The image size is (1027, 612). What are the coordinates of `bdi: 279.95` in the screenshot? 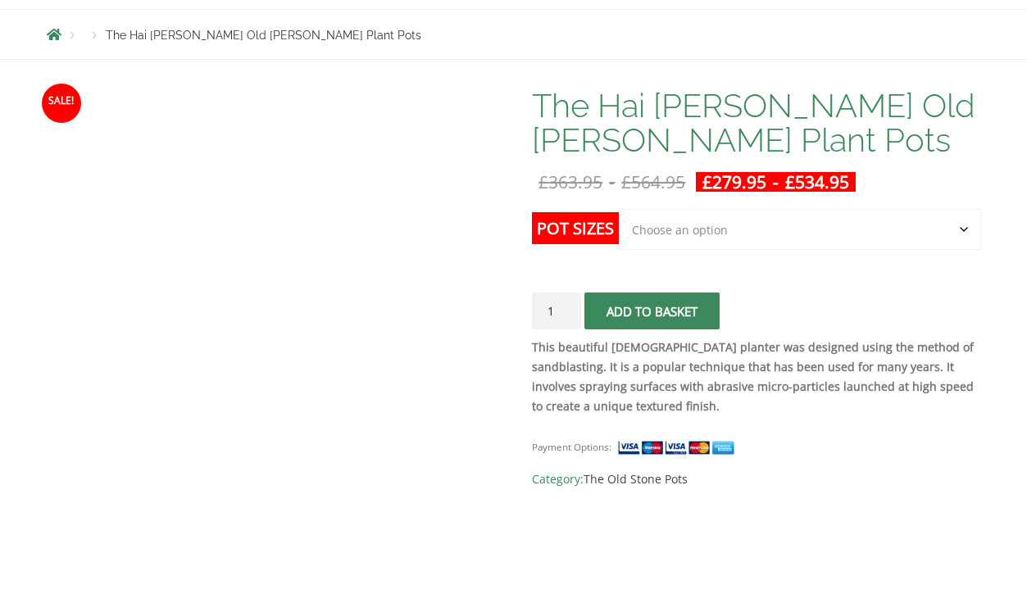 It's located at (734, 182).